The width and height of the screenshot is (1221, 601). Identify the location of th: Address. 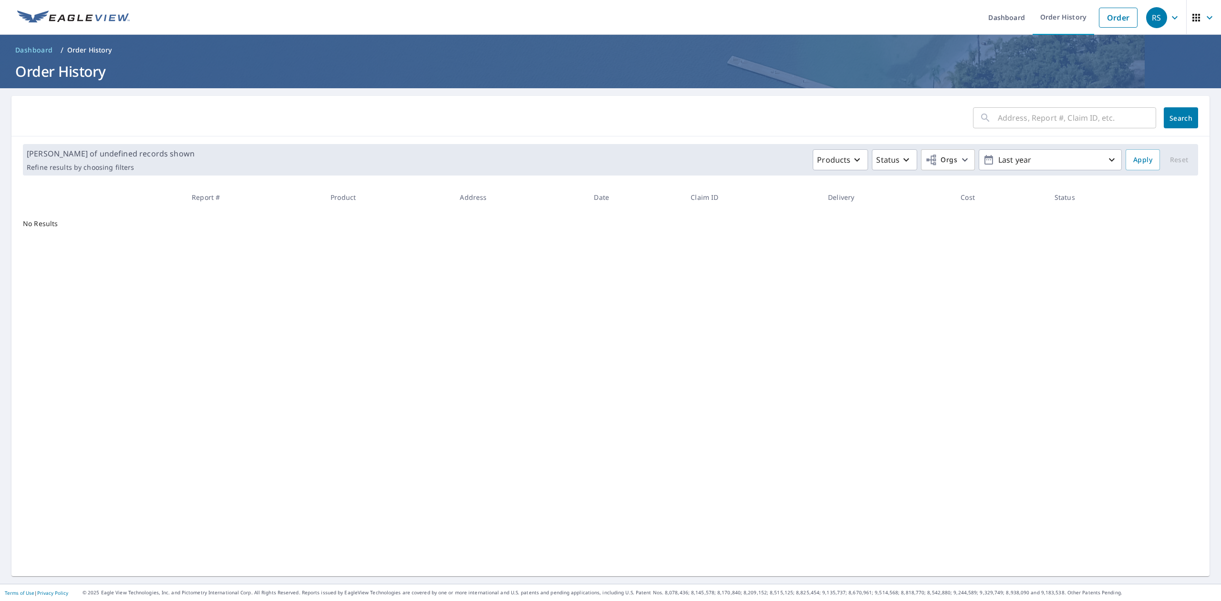
(519, 197).